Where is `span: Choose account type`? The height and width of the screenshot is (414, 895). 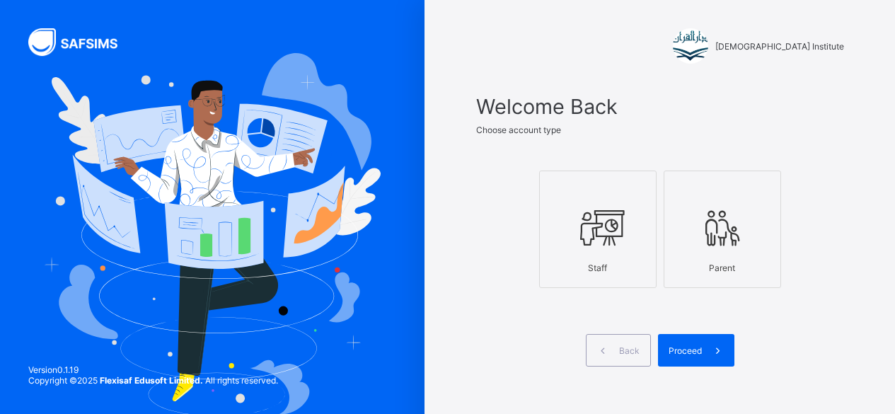
span: Choose account type is located at coordinates (518, 129).